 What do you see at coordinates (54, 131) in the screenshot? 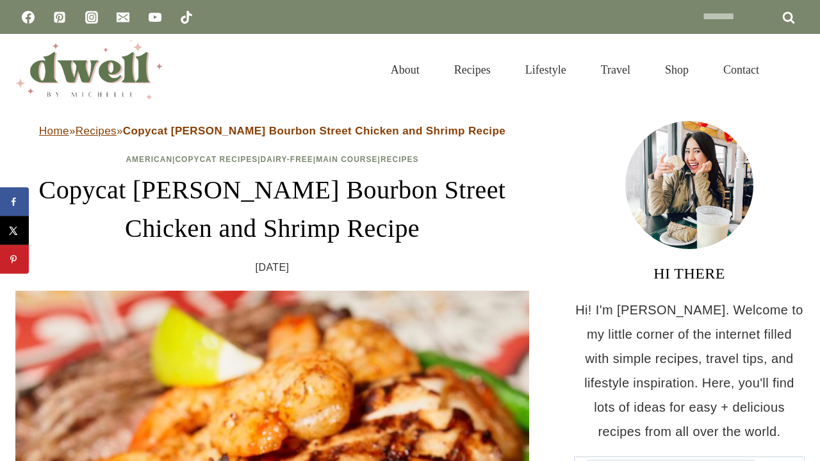
I see `a: Home` at bounding box center [54, 131].